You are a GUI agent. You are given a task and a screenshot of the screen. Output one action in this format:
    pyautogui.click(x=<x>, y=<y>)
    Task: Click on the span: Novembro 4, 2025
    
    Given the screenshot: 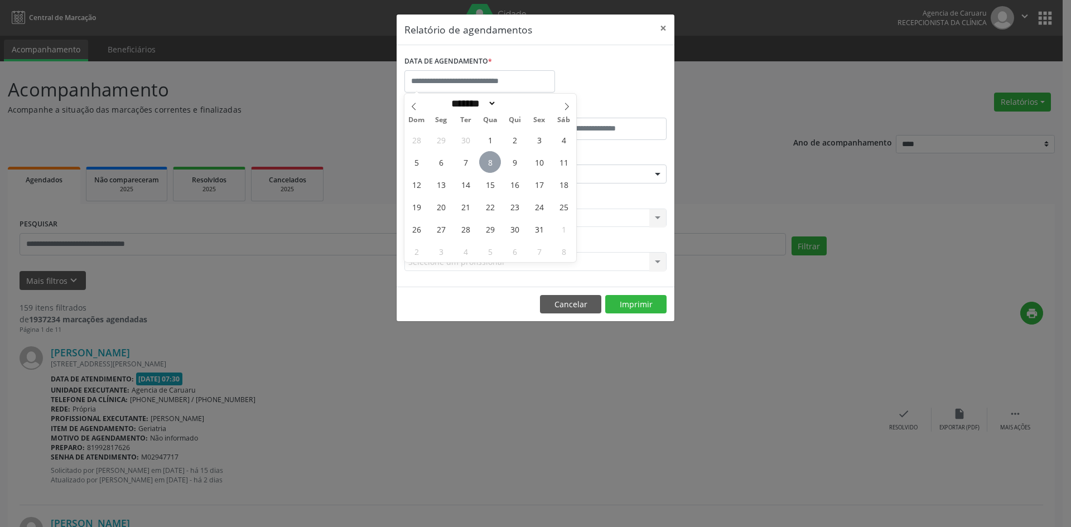 What is the action you would take?
    pyautogui.click(x=465, y=251)
    